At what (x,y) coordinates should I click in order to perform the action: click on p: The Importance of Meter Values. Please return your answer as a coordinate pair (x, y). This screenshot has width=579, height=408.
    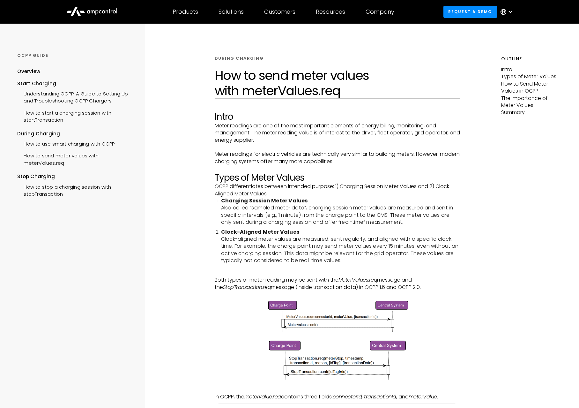
    Looking at the image, I should click on (532, 102).